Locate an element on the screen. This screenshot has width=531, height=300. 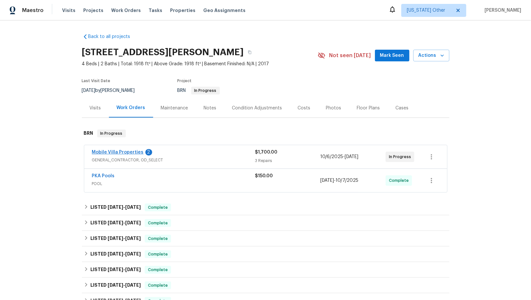
span: Work Orders is located at coordinates (126, 10).